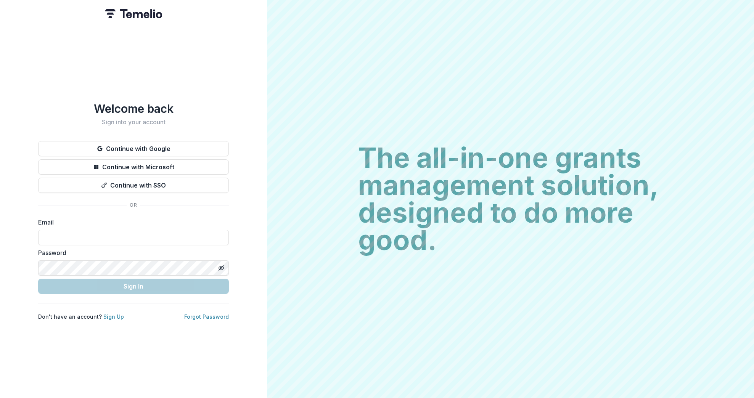  Describe the element at coordinates (221, 268) in the screenshot. I see `button: Toggle password visibility` at that location.